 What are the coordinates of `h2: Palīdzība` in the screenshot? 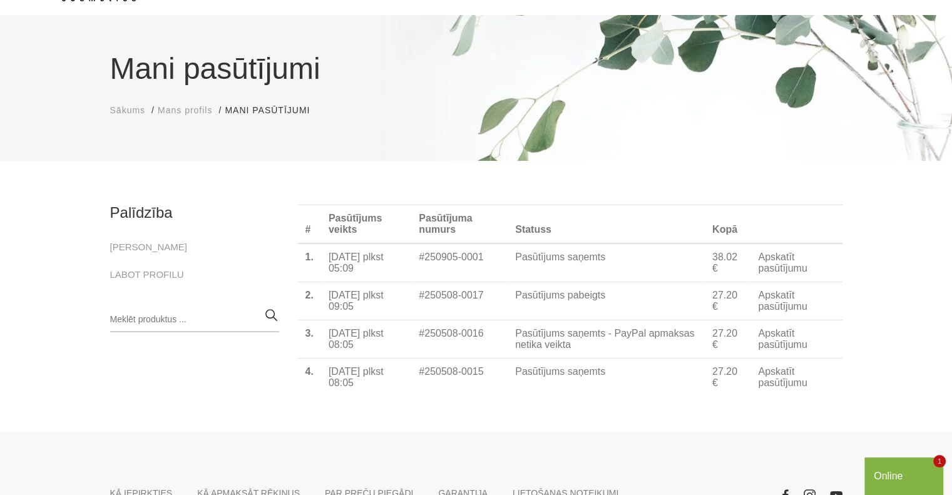 It's located at (195, 213).